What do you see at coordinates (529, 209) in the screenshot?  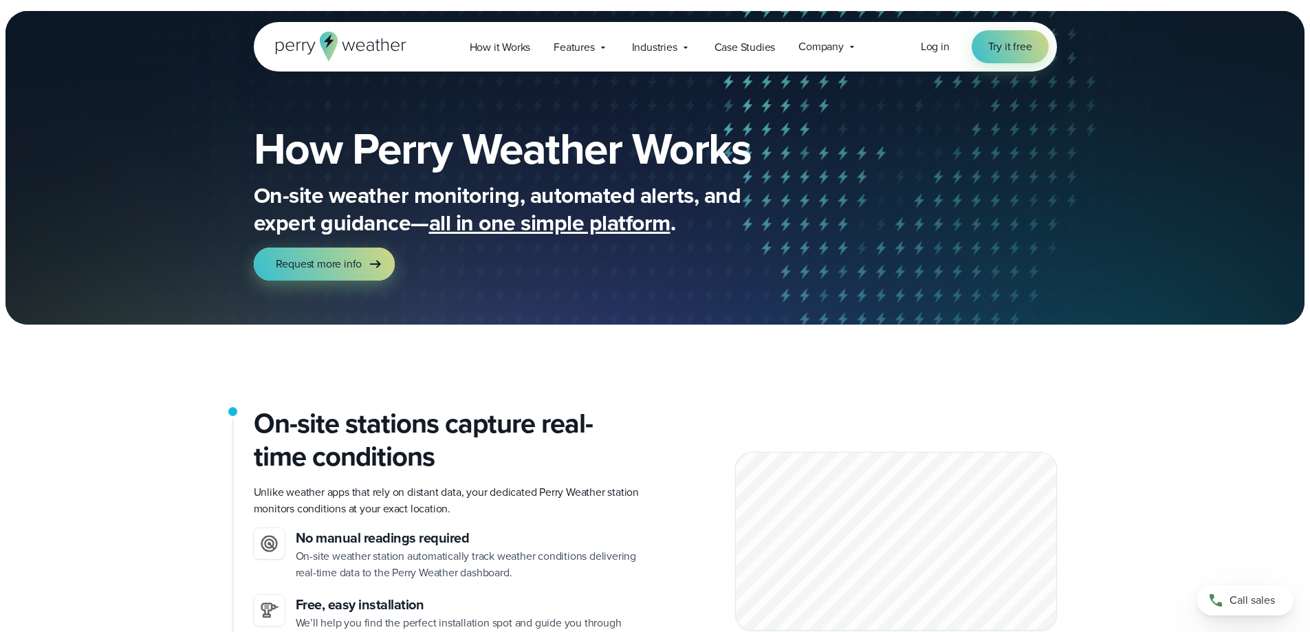 I see `p: On-site weather monitoring, automated alerts, and expert guidance— .` at bounding box center [529, 209].